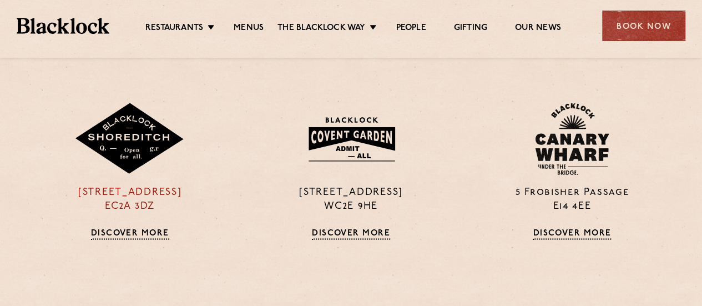  Describe the element at coordinates (538, 29) in the screenshot. I see `a: Our News` at that location.